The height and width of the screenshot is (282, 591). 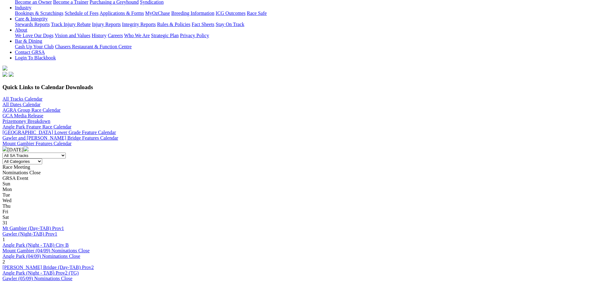 What do you see at coordinates (22, 99) in the screenshot?
I see `a: All Tracks Calendar` at bounding box center [22, 99].